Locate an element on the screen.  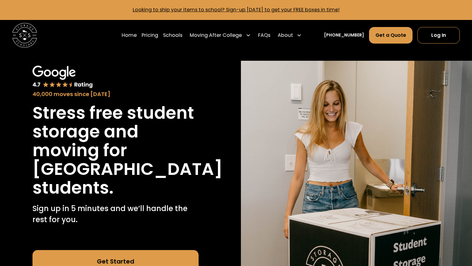
img: Storage Scholars main logo is located at coordinates (25, 35).